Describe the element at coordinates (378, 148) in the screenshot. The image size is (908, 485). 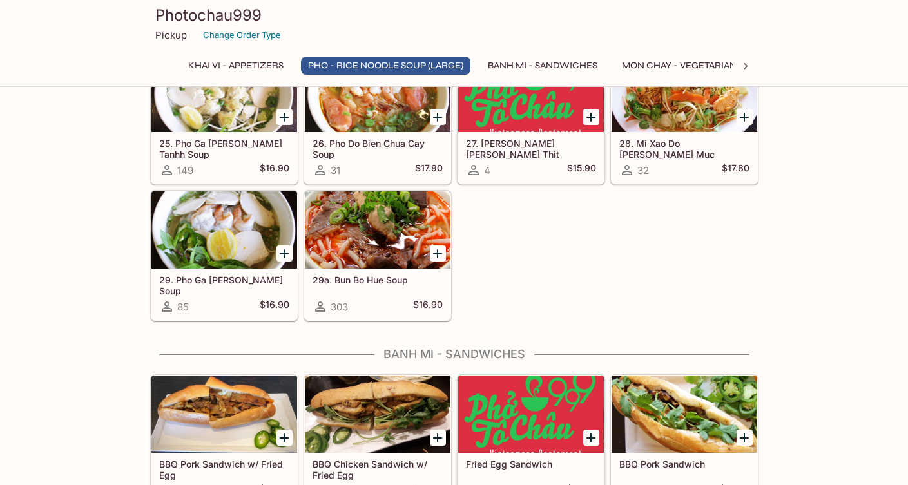
I see `h5: 26. Pho Do Bien Chua Cay Soup` at that location.